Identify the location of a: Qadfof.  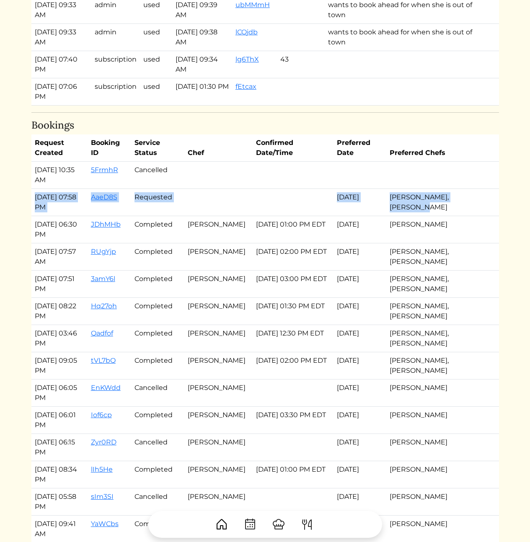
(102, 333).